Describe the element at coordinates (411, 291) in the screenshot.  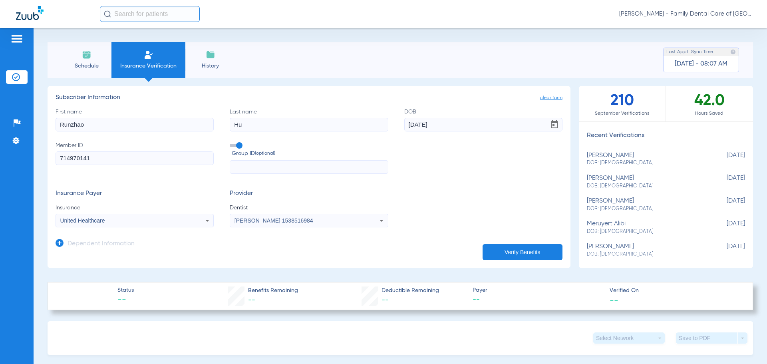
I see `span: Deductible Remaining` at that location.